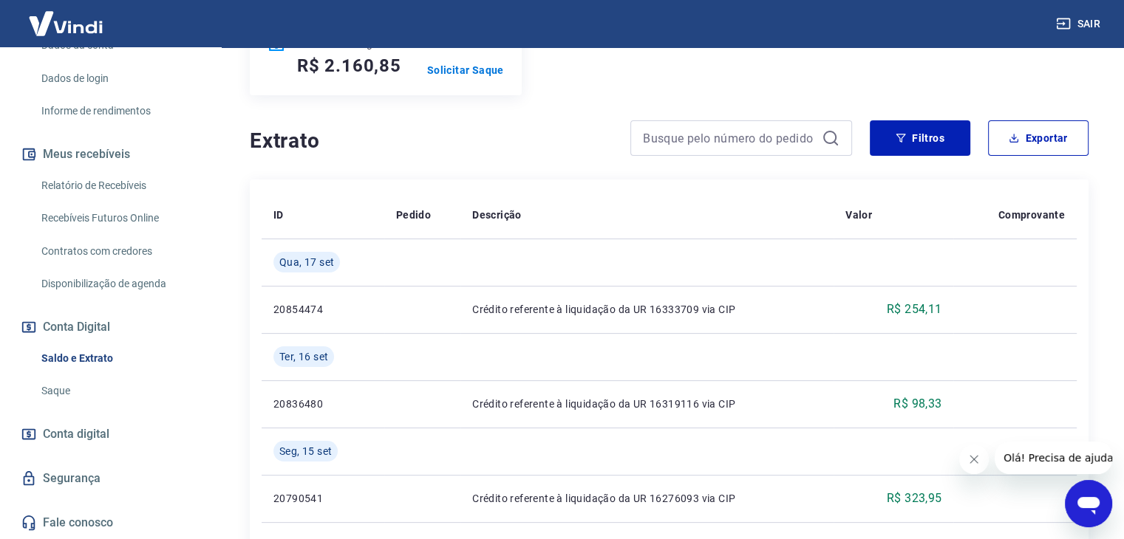  Describe the element at coordinates (119, 358) in the screenshot. I see `a: Saldo e Extrato` at that location.